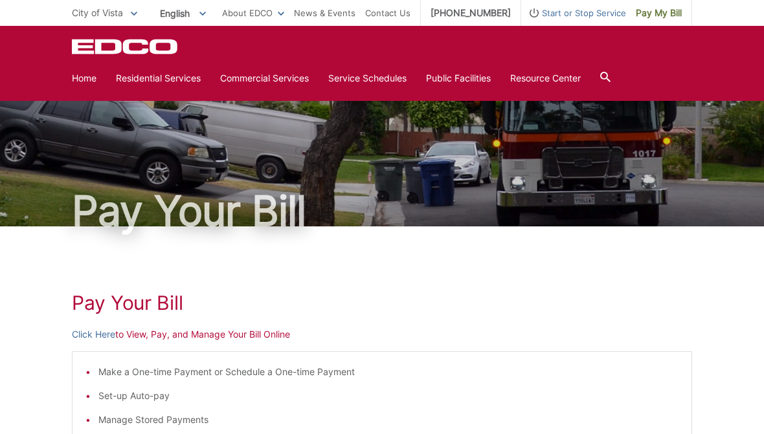 Image resolution: width=764 pixels, height=434 pixels. What do you see at coordinates (253, 13) in the screenshot?
I see `a: About EDCO` at bounding box center [253, 13].